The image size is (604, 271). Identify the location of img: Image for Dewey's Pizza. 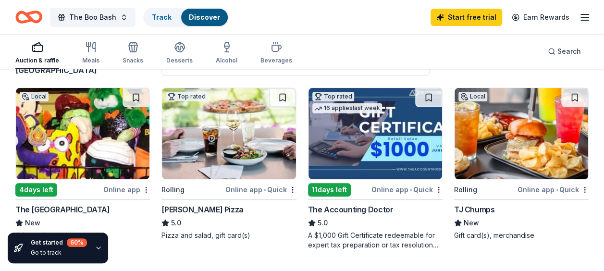
(229, 134).